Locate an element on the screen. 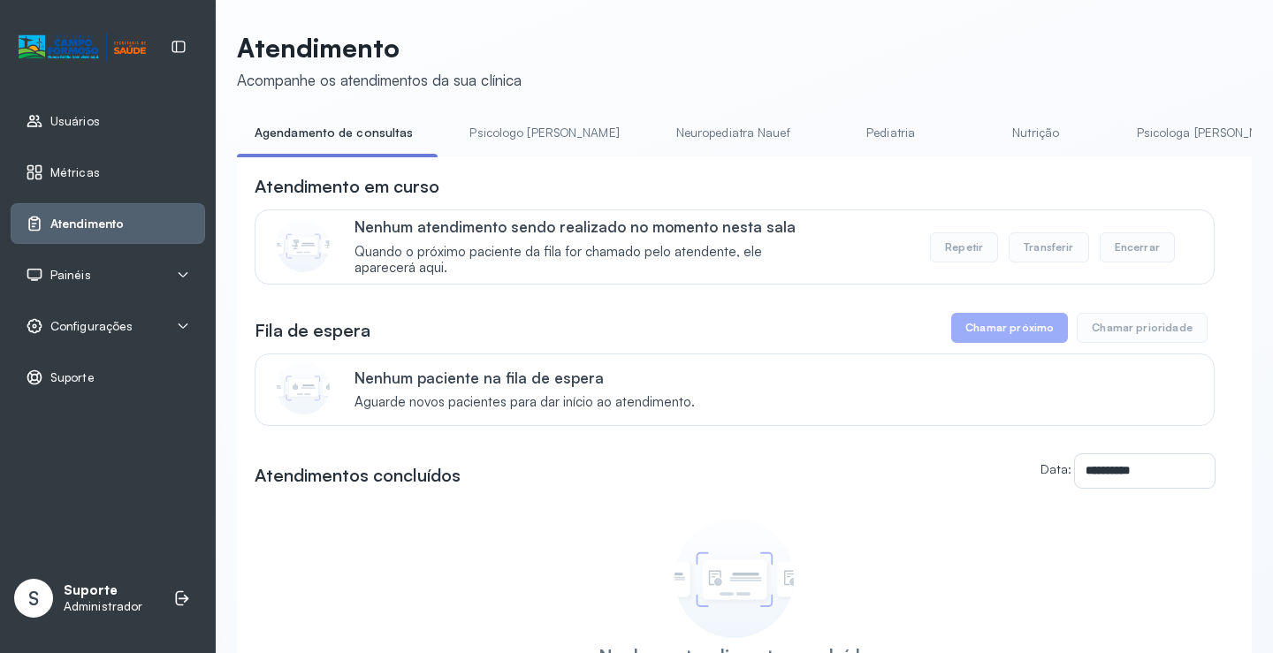  a: Usuários is located at coordinates (108, 121).